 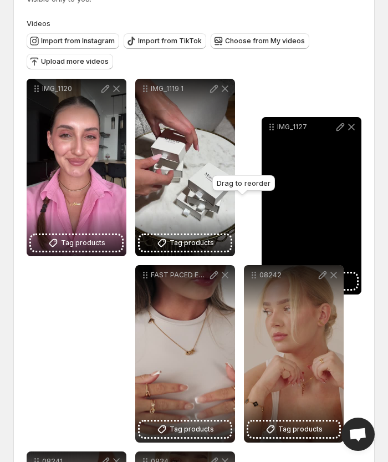 What do you see at coordinates (185, 354) in the screenshot?
I see `div: FAST PACED EDITTag products` at bounding box center [185, 354].